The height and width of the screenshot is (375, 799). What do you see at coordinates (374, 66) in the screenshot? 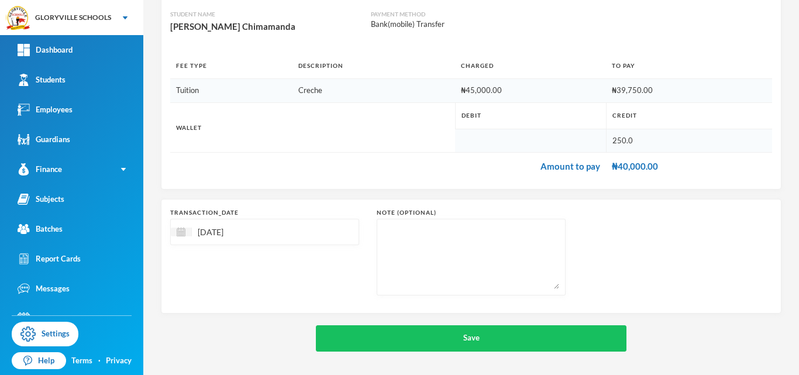
I see `th: Description` at bounding box center [374, 66].